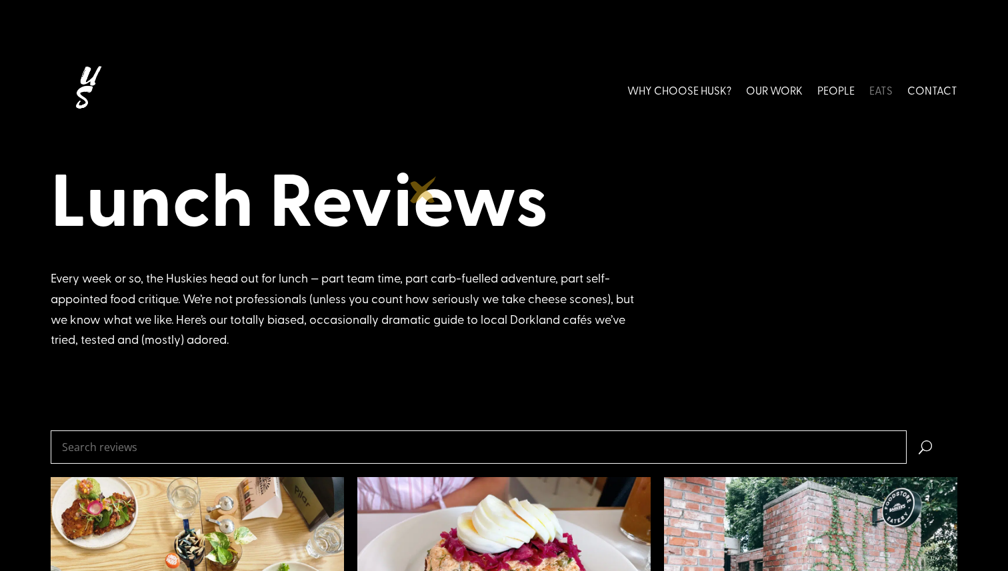 The image size is (1008, 571). Describe the element at coordinates (774, 90) in the screenshot. I see `a: OUR WORK` at that location.